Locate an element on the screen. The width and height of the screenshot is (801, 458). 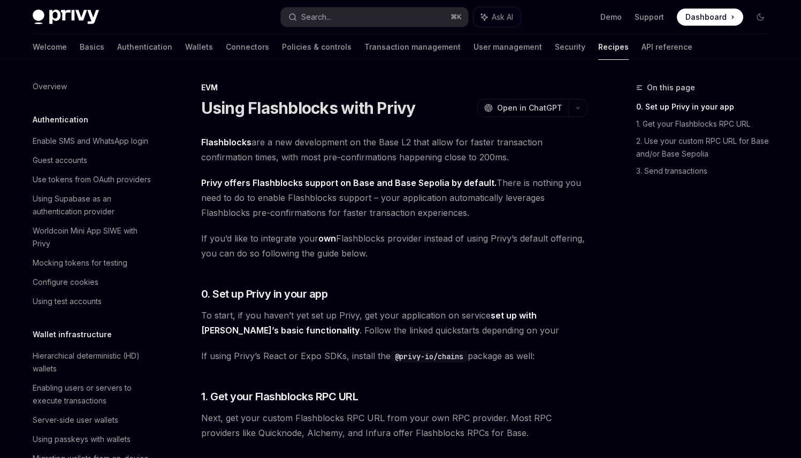
span: To start, if you haven’t yet set up Privy, get your application on service . Follow the linked qu... is located at coordinates (394, 323).